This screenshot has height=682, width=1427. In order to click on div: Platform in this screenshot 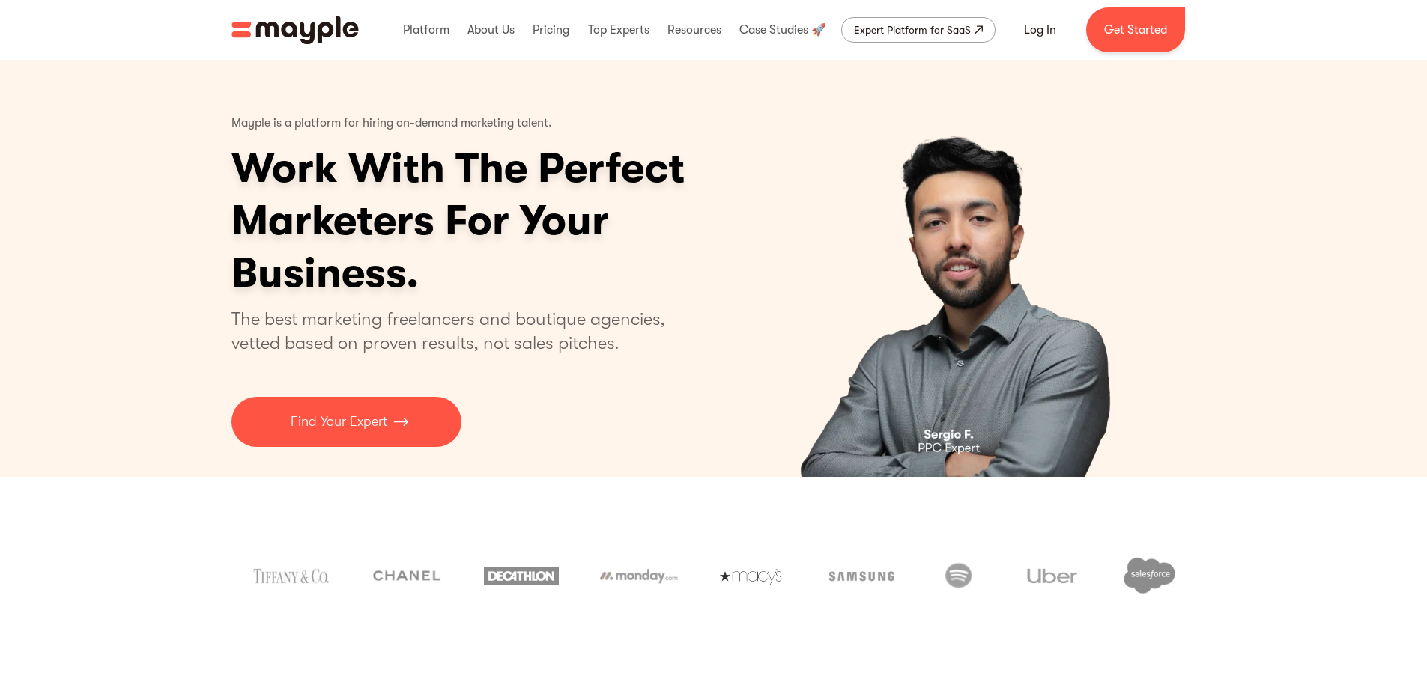, I will do `click(426, 30)`.